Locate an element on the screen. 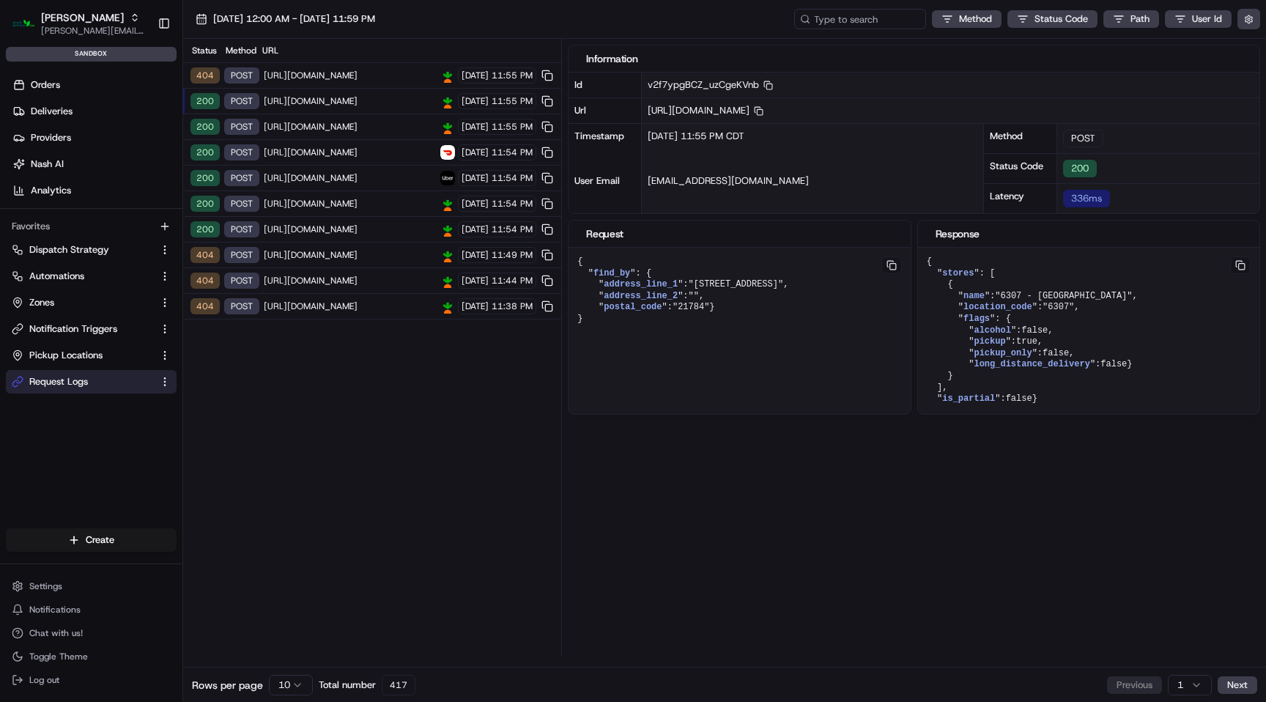 This screenshot has height=702, width=1266. img: Nash is located at coordinates (29, 29).